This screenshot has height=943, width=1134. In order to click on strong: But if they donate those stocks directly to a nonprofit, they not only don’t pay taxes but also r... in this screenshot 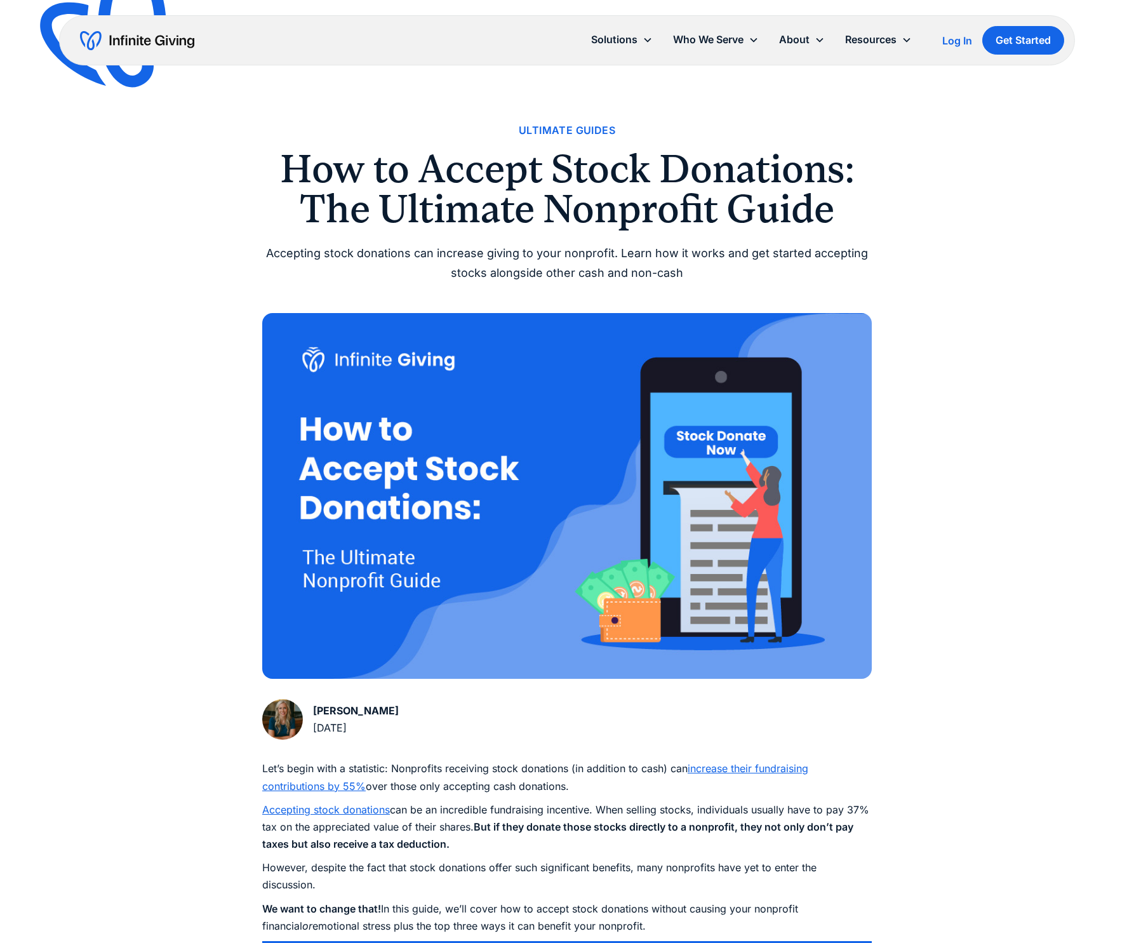, I will do `click(557, 835)`.